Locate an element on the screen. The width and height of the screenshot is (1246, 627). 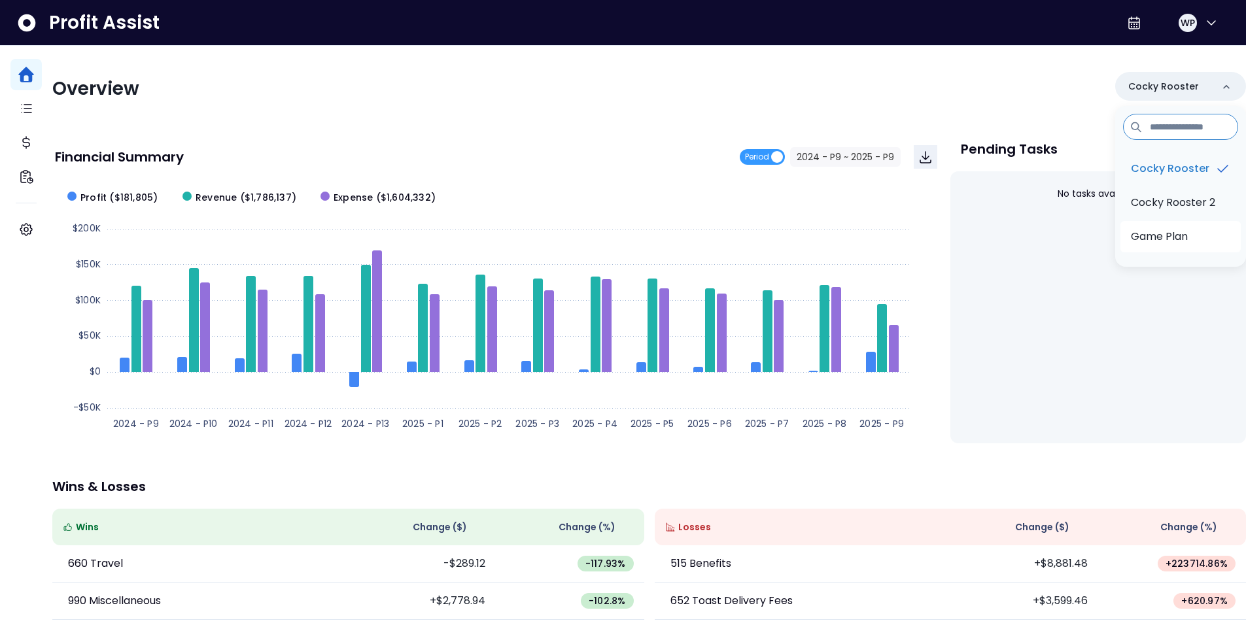
text: 2025 - P9 is located at coordinates (881, 424).